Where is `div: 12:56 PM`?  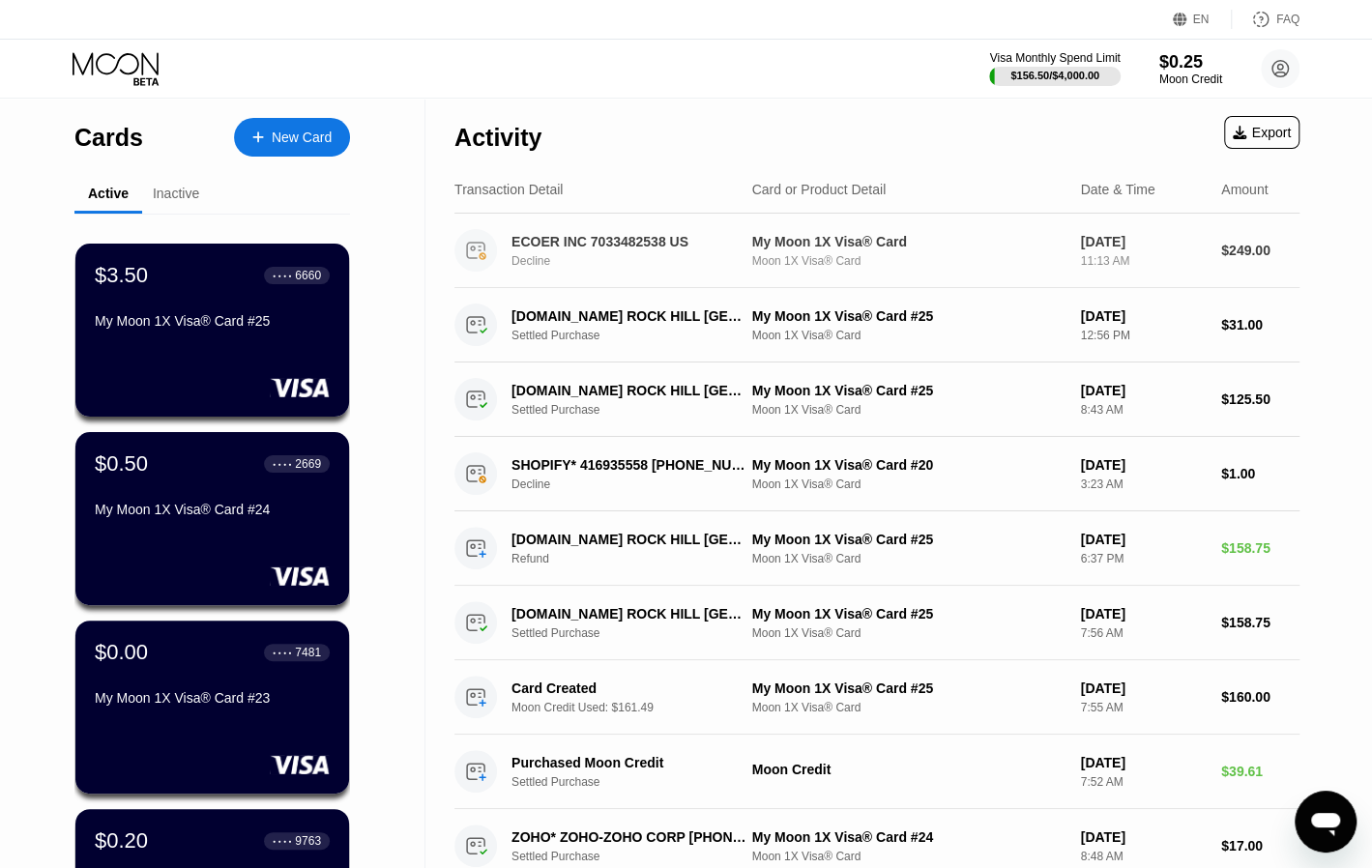 div: 12:56 PM is located at coordinates (1143, 335).